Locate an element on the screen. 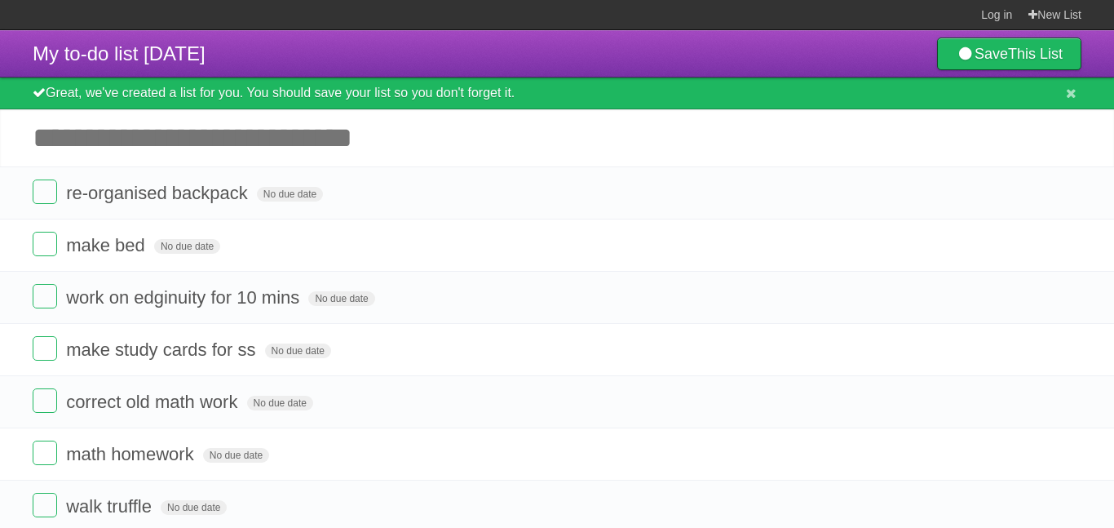  span: walk truffle is located at coordinates (111, 506).